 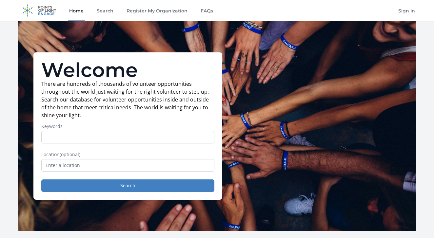 I want to click on button: Search, so click(x=128, y=186).